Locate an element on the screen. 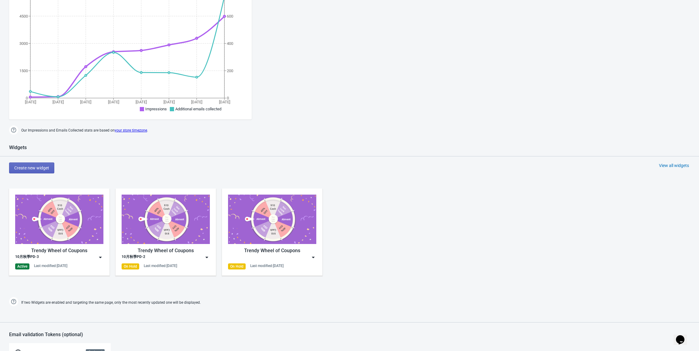  tspan: 400 is located at coordinates (230, 43).